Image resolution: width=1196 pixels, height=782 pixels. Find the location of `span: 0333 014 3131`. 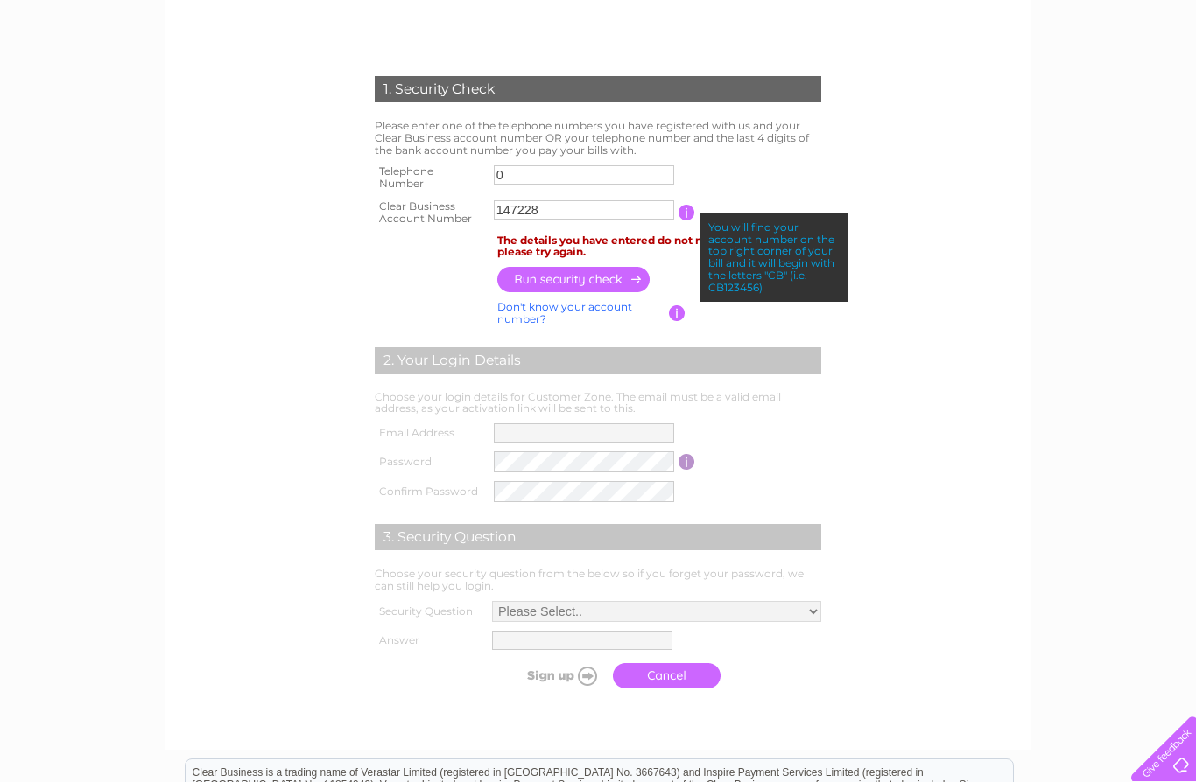

span: 0333 014 3131 is located at coordinates (926, 19).